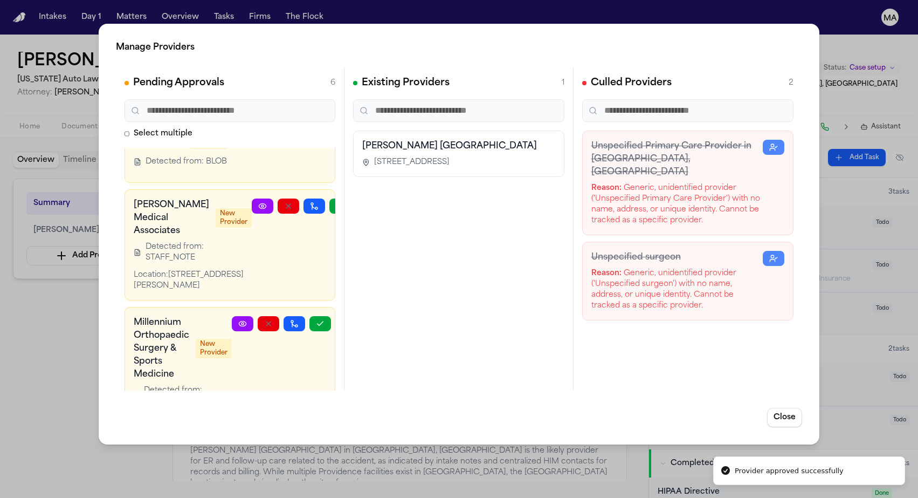 The width and height of the screenshot is (918, 498). What do you see at coordinates (127, 133) in the screenshot?
I see `input: Select multiple` at bounding box center [127, 133].